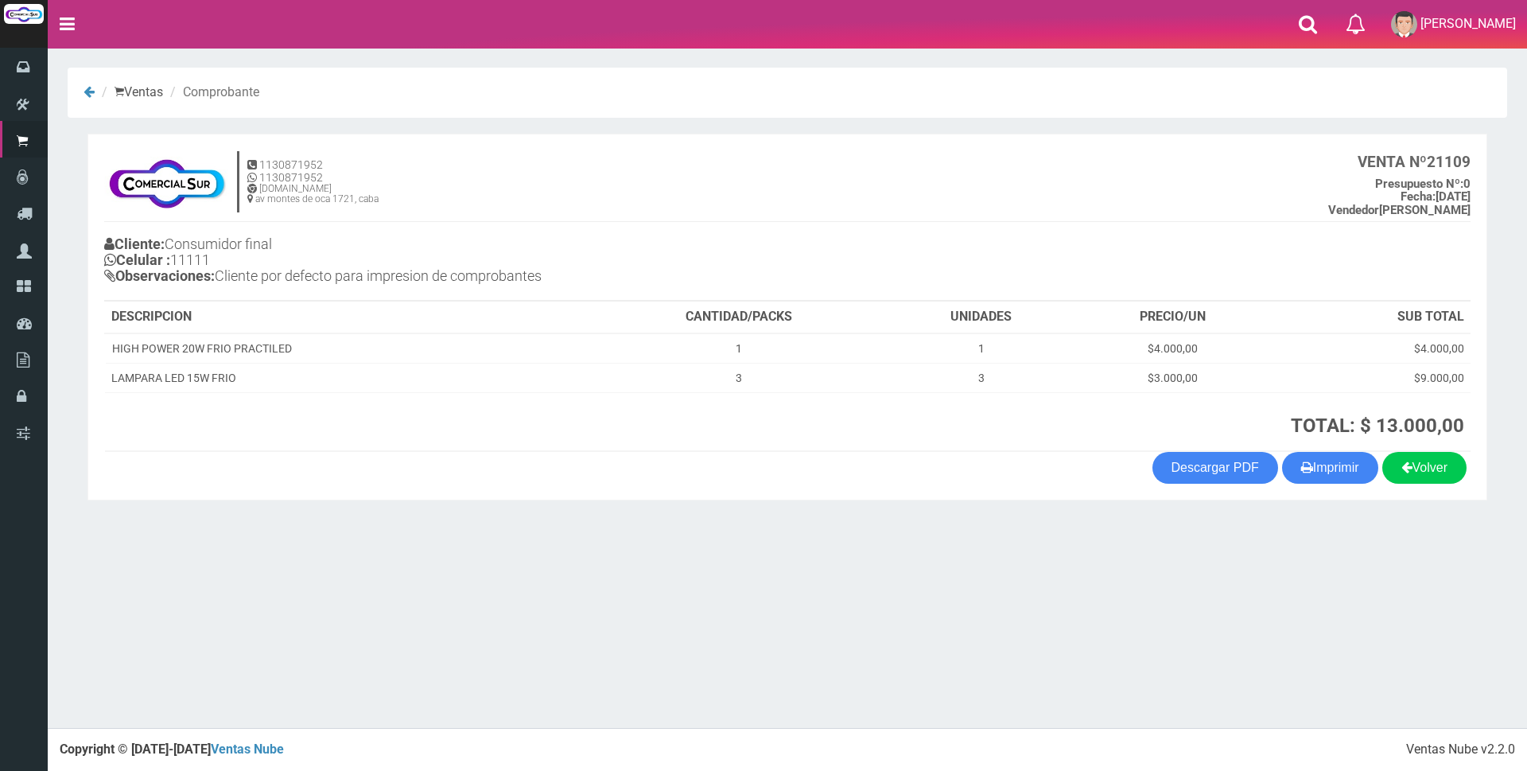 The width and height of the screenshot is (1527, 771). Describe the element at coordinates (1353, 210) in the screenshot. I see `strong: Vendedor` at that location.